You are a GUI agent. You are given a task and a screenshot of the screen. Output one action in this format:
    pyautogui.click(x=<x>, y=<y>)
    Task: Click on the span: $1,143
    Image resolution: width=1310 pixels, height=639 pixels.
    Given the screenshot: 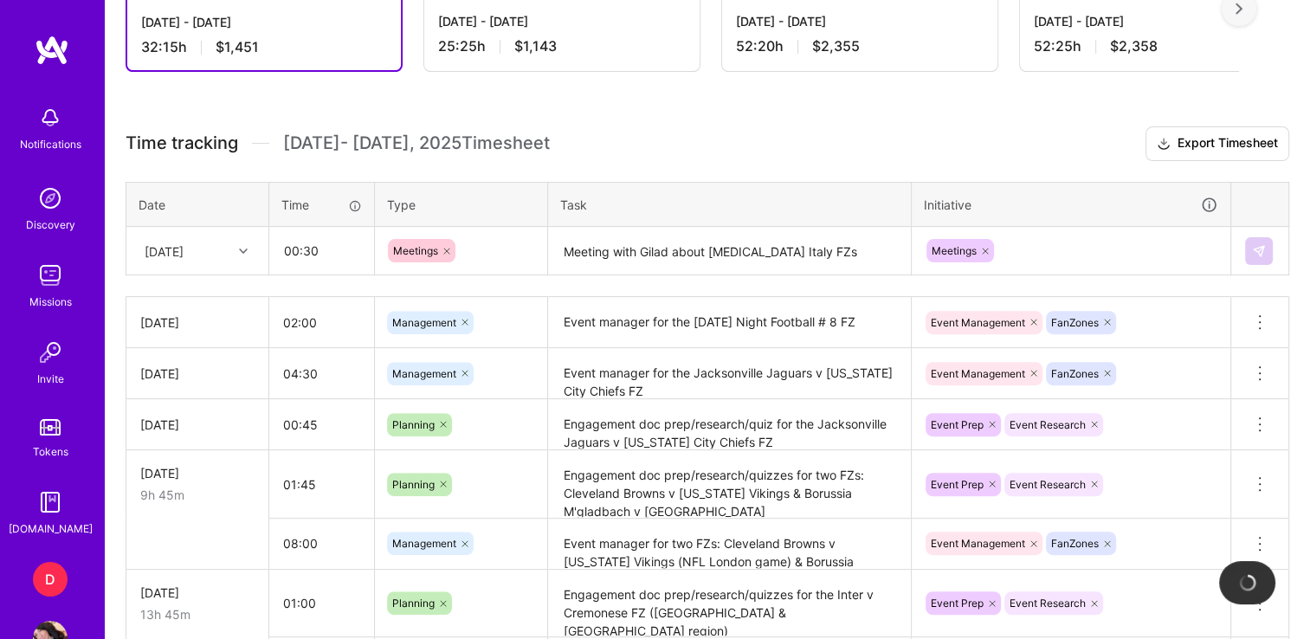 What is the action you would take?
    pyautogui.click(x=535, y=46)
    